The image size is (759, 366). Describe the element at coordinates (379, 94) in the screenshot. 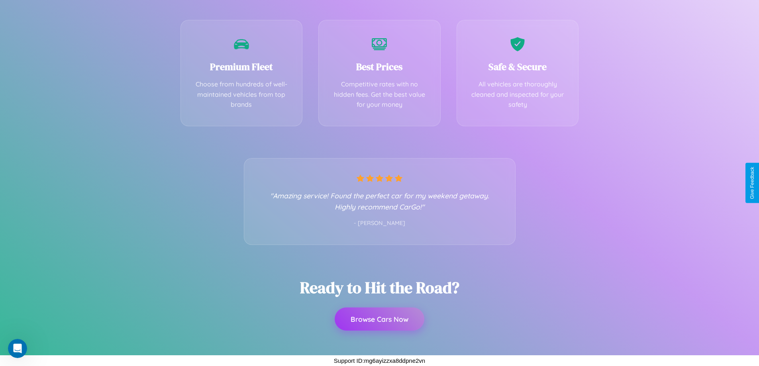

I see `p: Competitive rates with no hidden fees. Get the best value for your money` at that location.